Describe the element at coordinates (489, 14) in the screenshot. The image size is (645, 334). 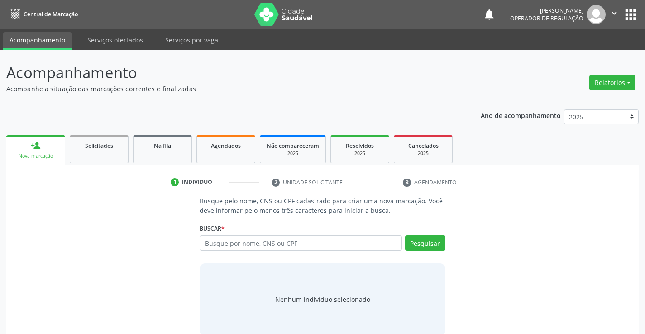
I see `button: notifications` at that location.